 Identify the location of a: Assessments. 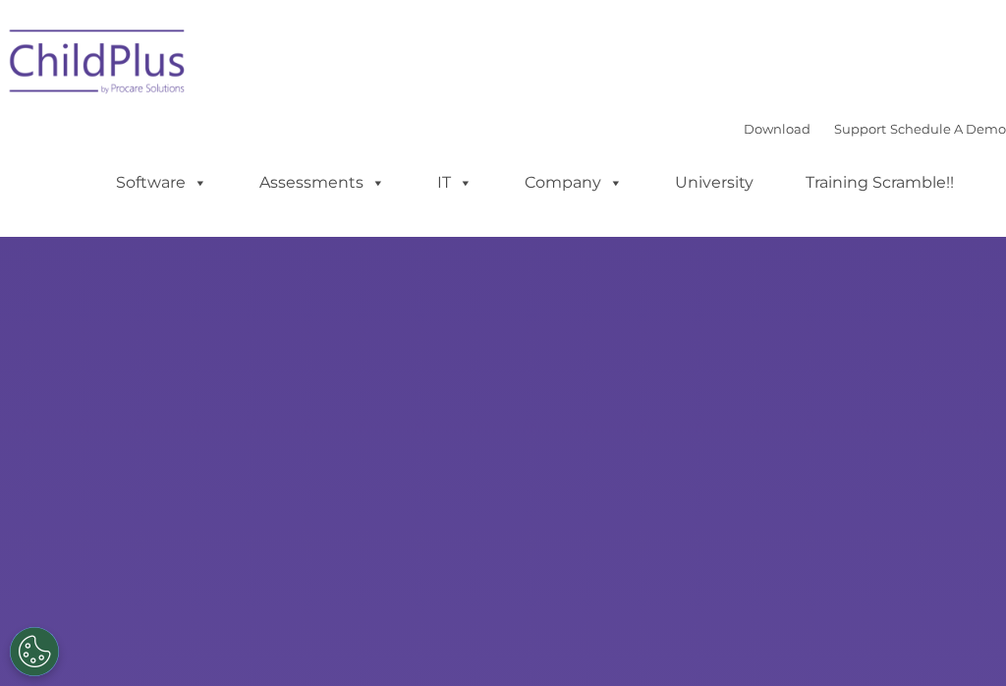
(322, 183).